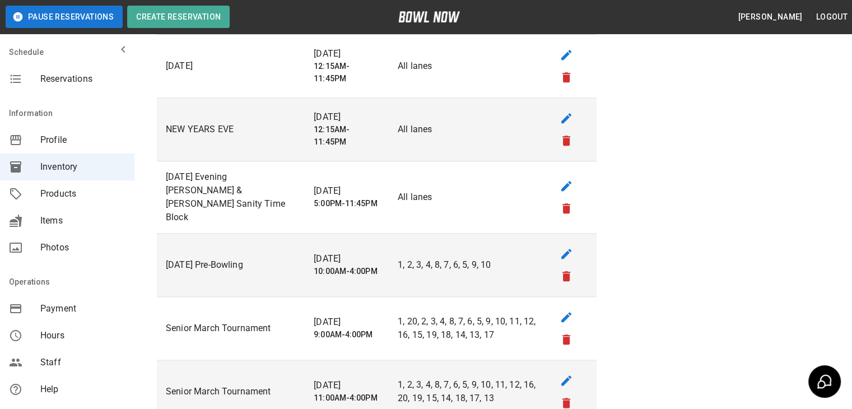 This screenshot has height=409, width=852. I want to click on span: Reservations, so click(83, 79).